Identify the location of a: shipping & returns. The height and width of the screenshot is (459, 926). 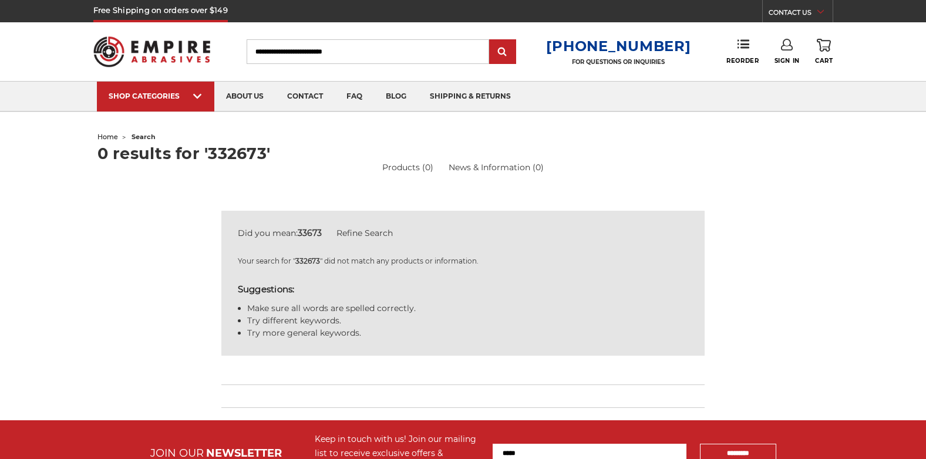
(470, 96).